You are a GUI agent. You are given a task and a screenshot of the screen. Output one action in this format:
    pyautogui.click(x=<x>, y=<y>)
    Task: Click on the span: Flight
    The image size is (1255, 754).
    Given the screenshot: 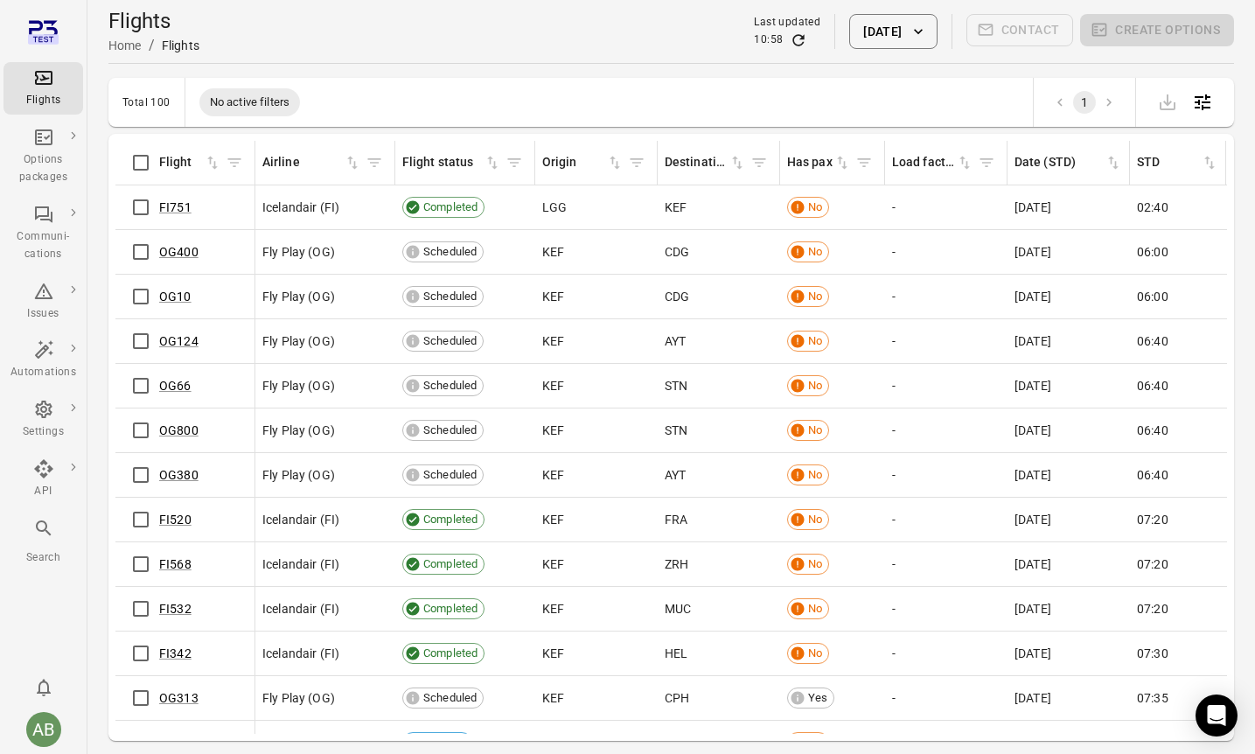 What is the action you would take?
    pyautogui.click(x=190, y=163)
    